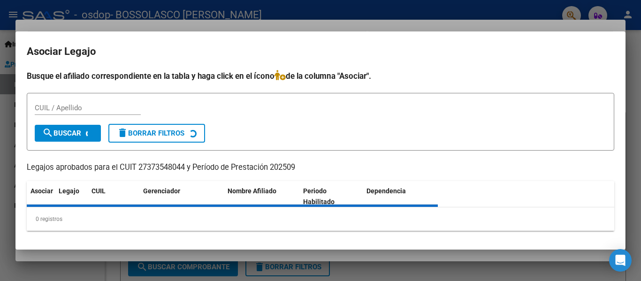 The height and width of the screenshot is (281, 641). I want to click on datatable-header-cell: CUIL, so click(114, 197).